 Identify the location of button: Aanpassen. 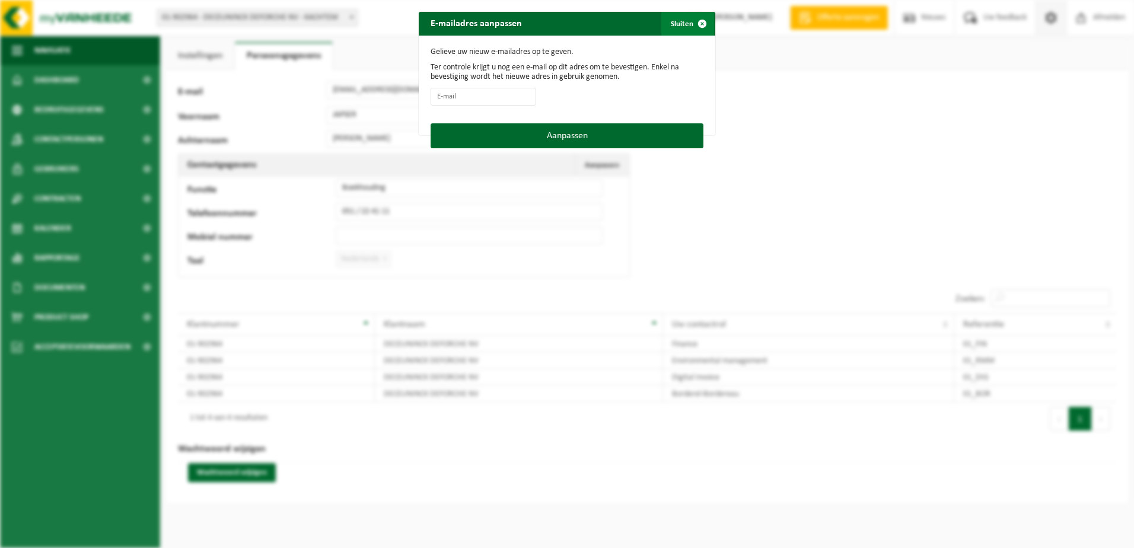
(567, 136).